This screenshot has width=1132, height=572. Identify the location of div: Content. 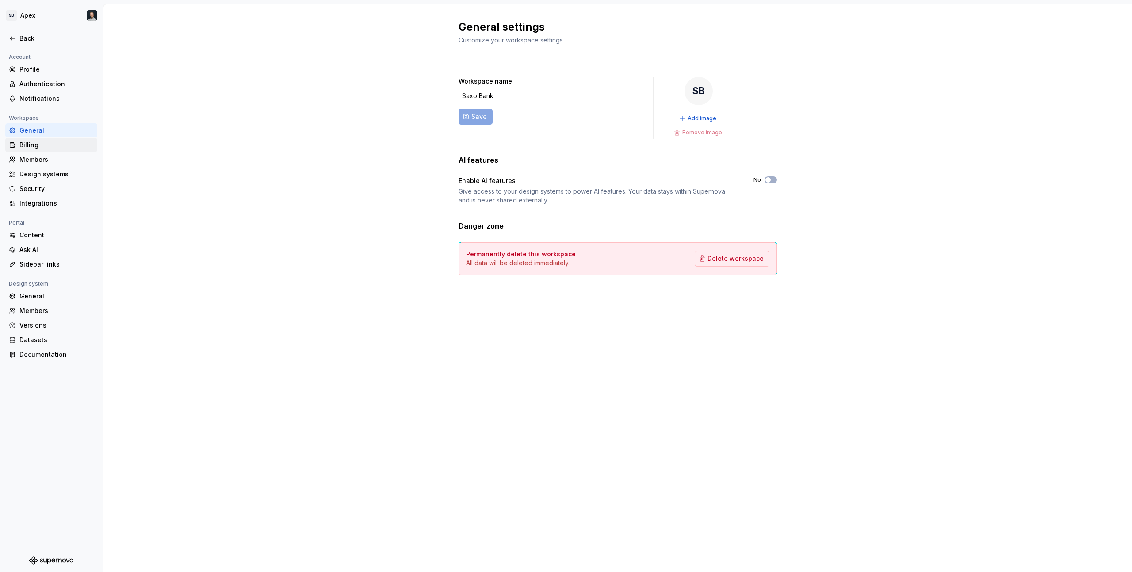
(57, 235).